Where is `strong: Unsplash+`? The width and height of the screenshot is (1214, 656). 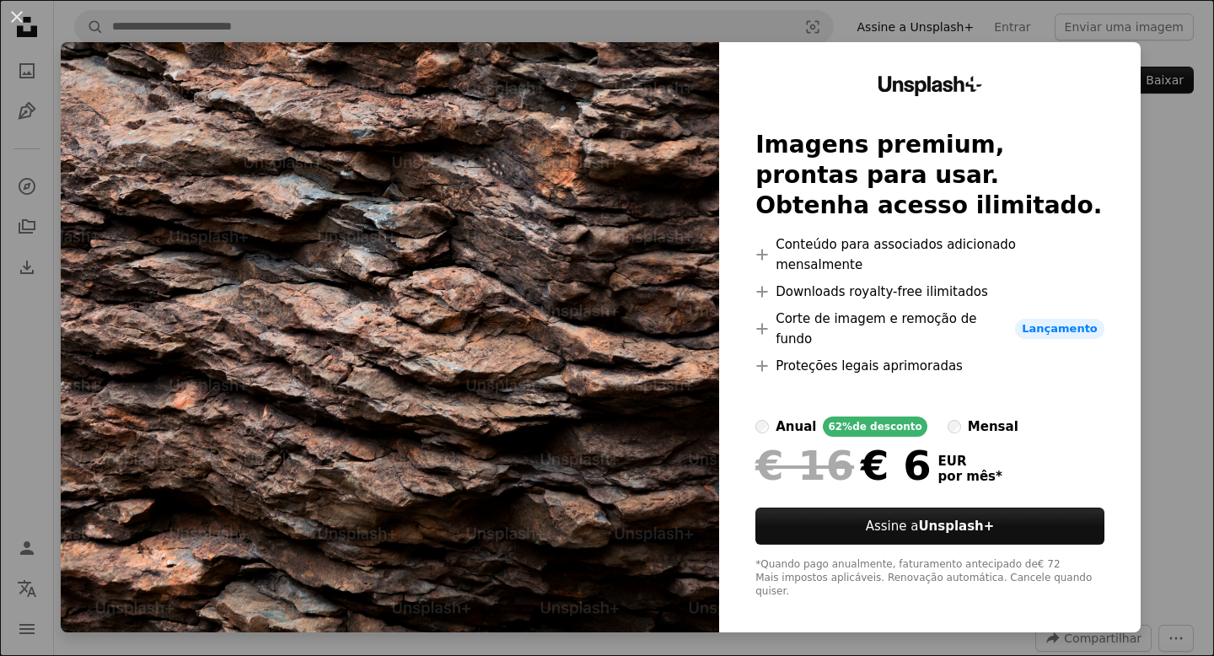
strong: Unsplash+ is located at coordinates (956, 526).